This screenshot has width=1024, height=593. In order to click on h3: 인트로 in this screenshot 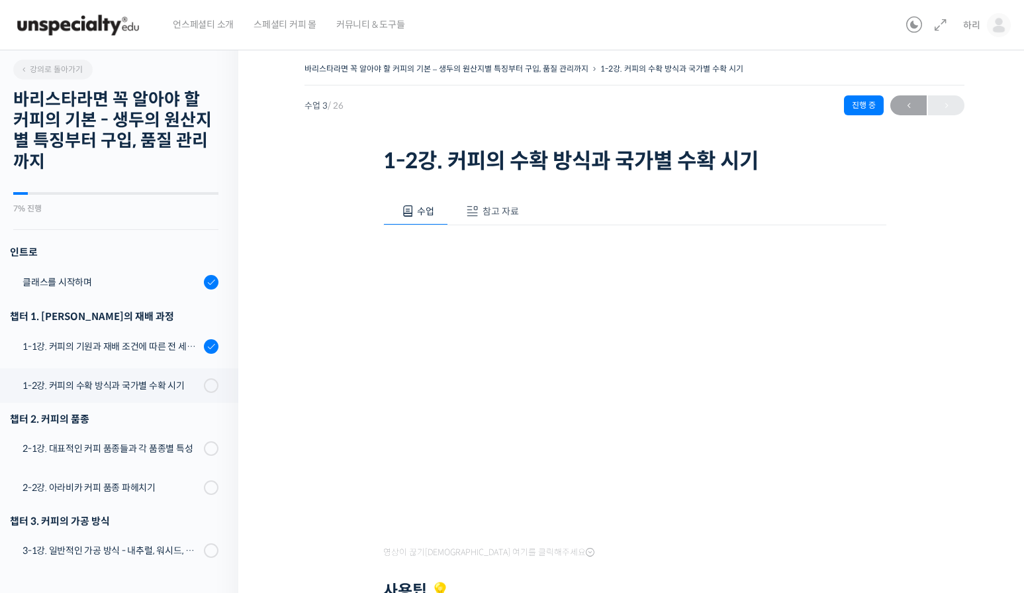, I will do `click(114, 252)`.